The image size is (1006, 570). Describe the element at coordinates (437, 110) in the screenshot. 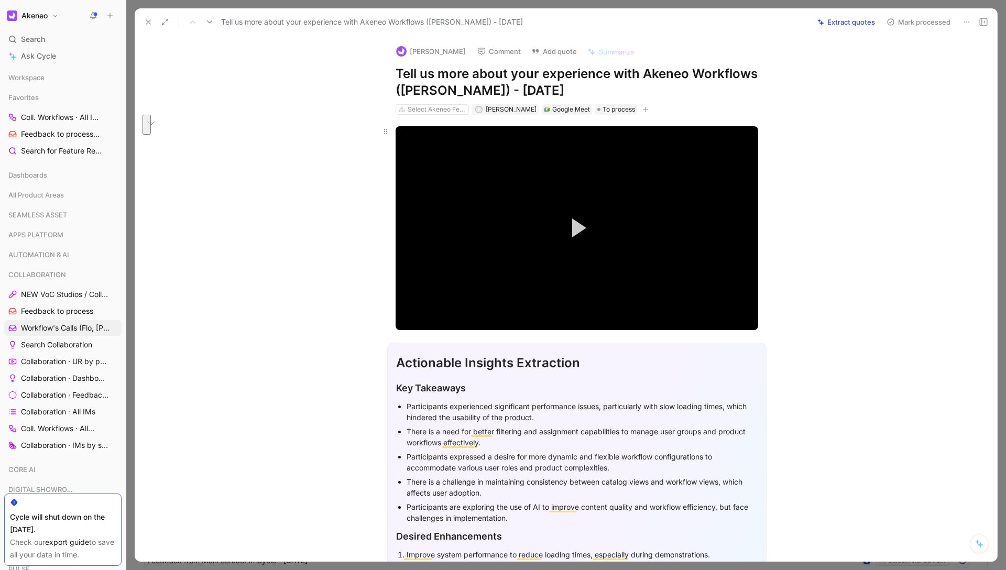

I see `div: Select Akeneo Features` at that location.